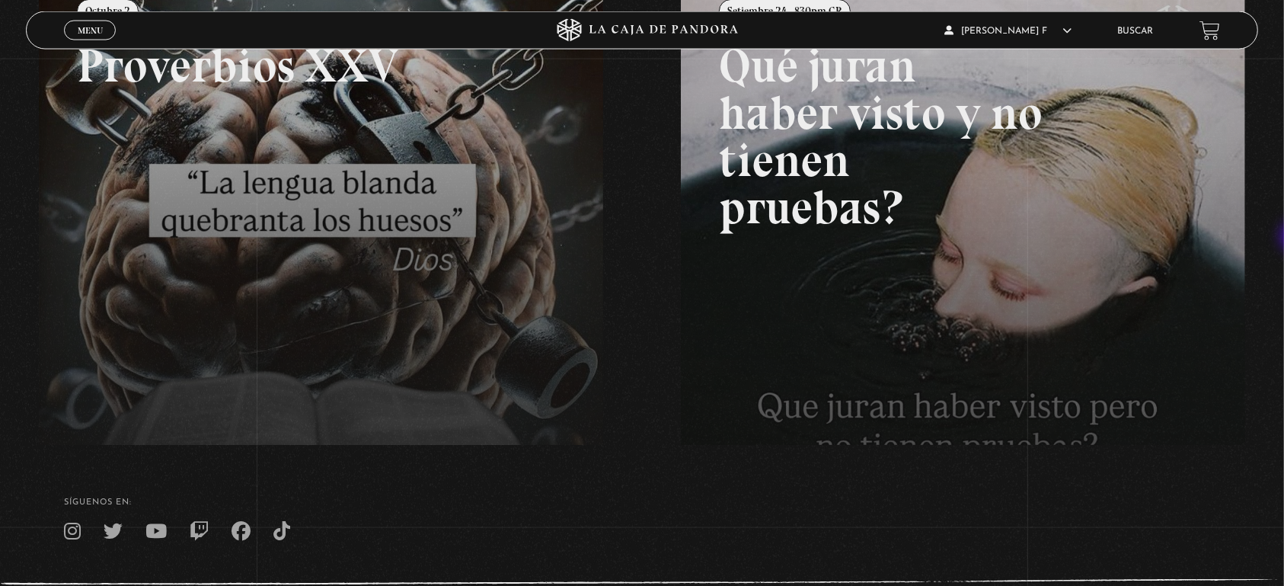 This screenshot has height=586, width=1284. I want to click on span: Cerrar, so click(90, 44).